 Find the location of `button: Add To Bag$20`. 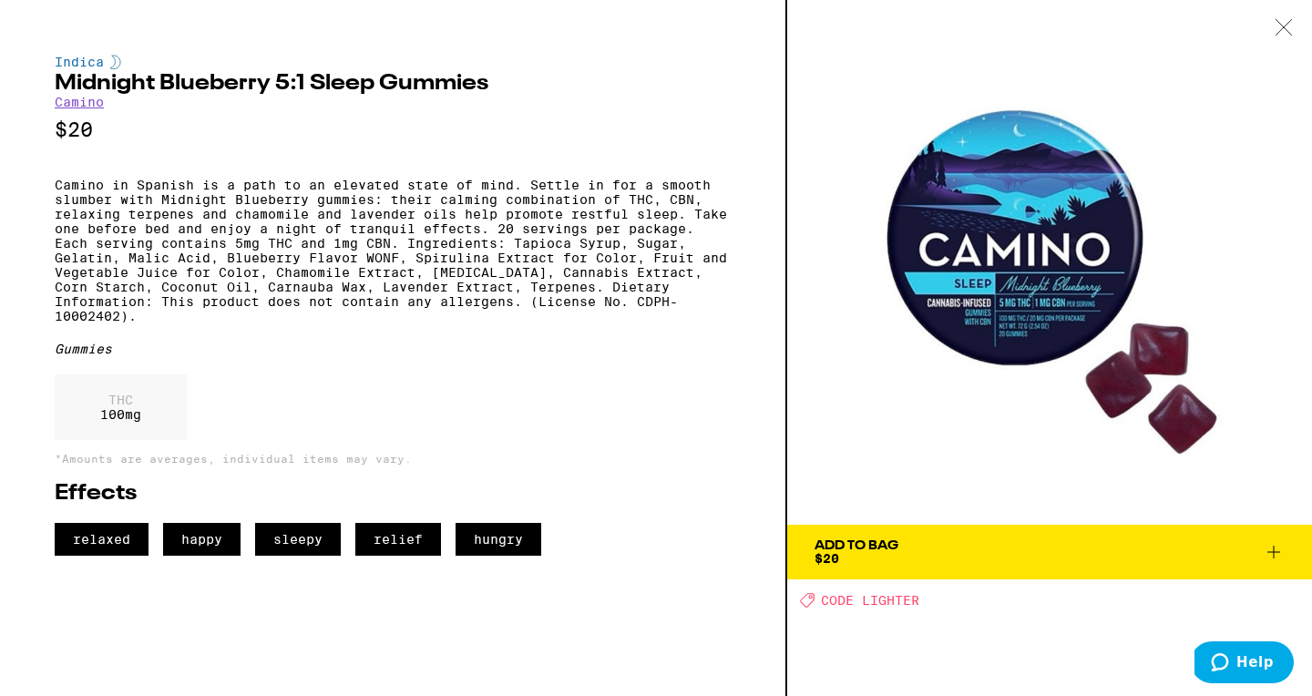

button: Add To Bag$20 is located at coordinates (1049, 552).